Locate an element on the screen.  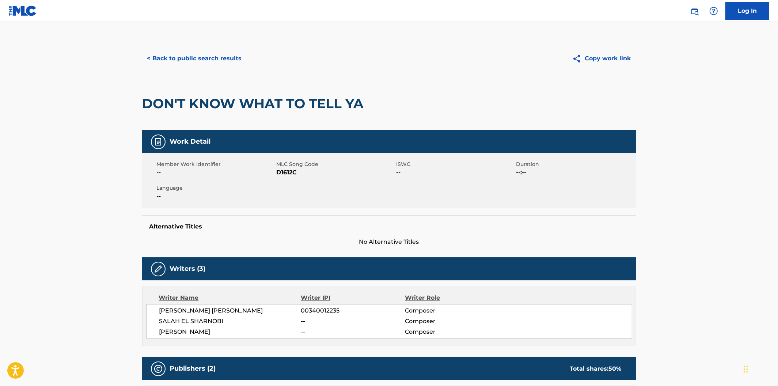
a: Public Search is located at coordinates (694, 11).